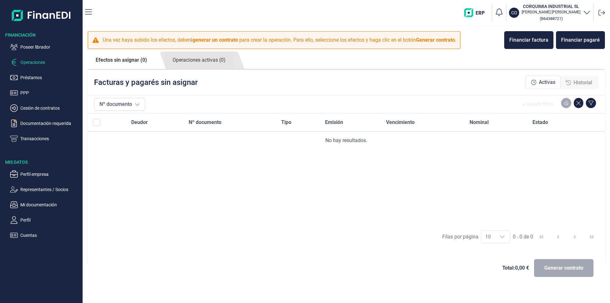  Describe the element at coordinates (45, 138) in the screenshot. I see `button: Transacciones` at that location.